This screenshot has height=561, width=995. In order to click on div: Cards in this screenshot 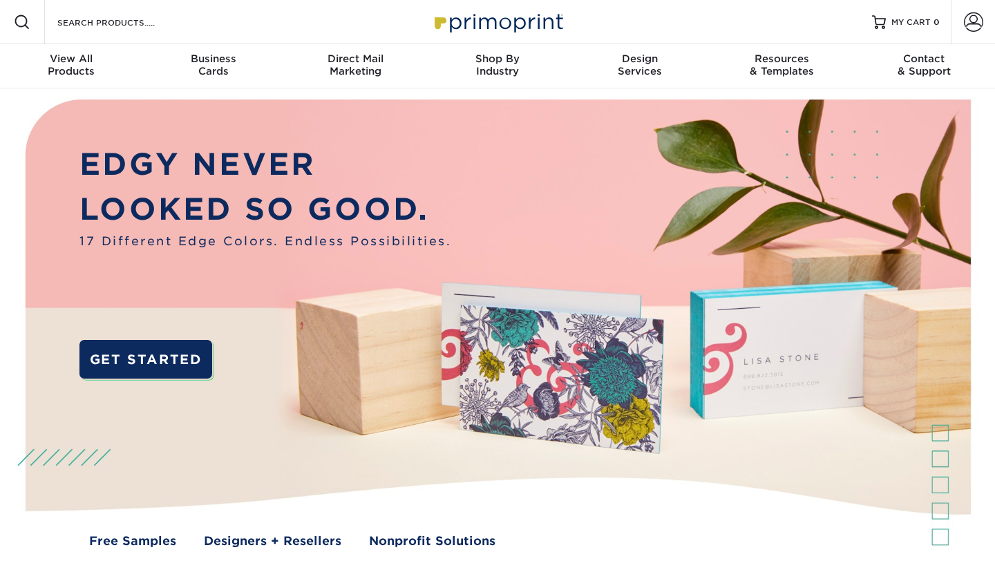, I will do `click(213, 65)`.